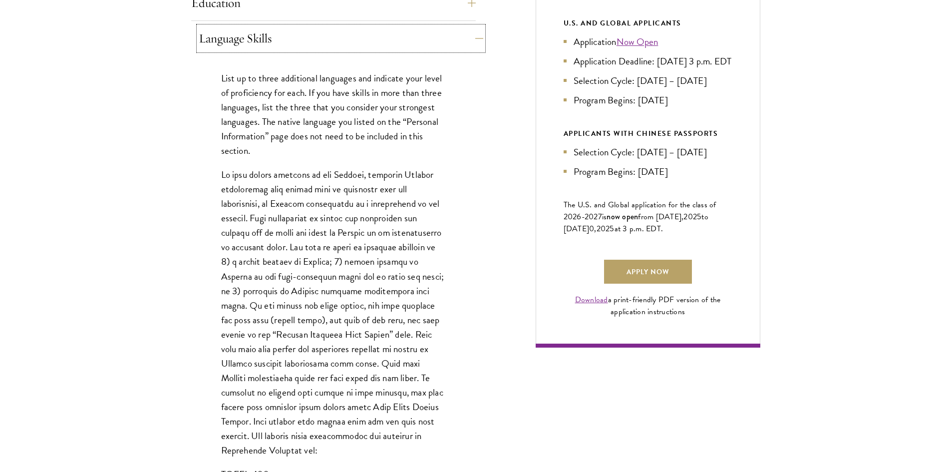 The width and height of the screenshot is (951, 472). I want to click on button: Language Skills, so click(341, 38).